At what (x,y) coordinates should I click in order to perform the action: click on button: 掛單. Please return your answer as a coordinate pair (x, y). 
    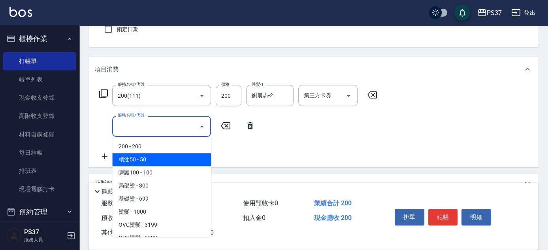
    Looking at the image, I should click on (409, 217).